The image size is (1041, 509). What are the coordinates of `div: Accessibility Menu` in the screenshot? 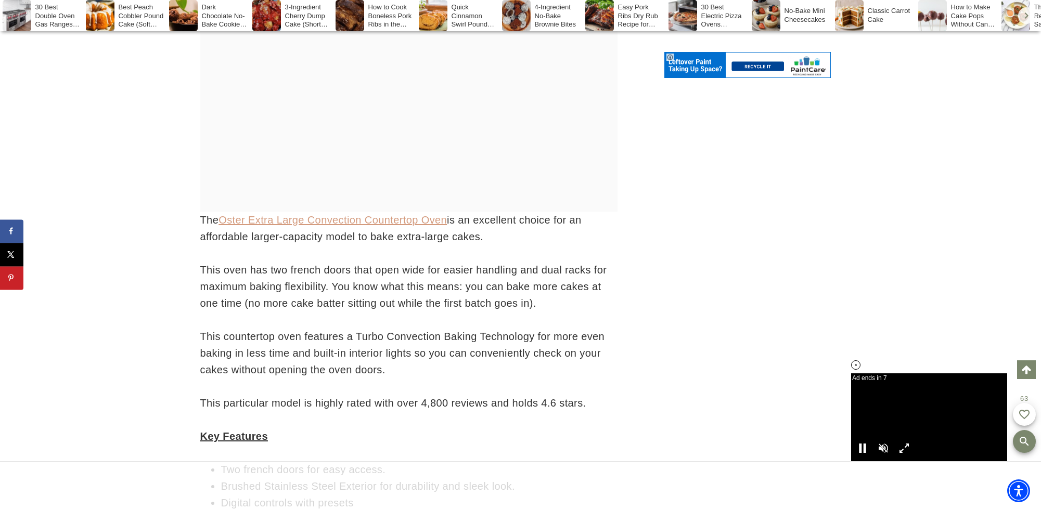 It's located at (1019, 491).